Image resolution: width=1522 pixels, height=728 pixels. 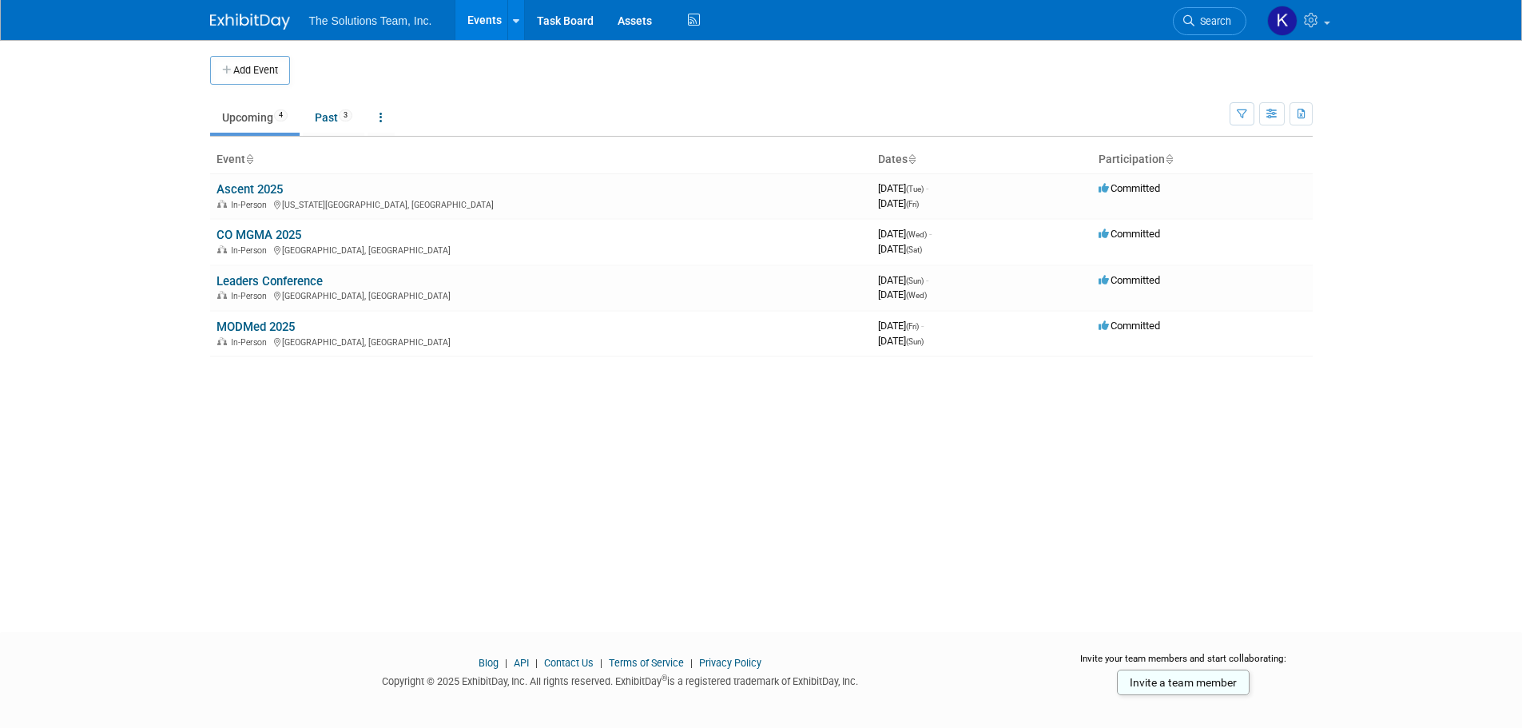 What do you see at coordinates (250, 22) in the screenshot?
I see `img: ExhibitDay` at bounding box center [250, 22].